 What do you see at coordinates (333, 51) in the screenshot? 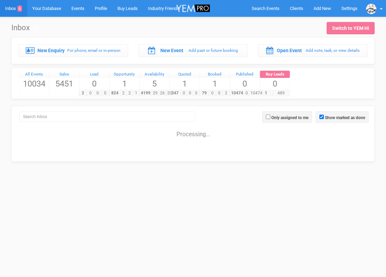
I see `small: Add note, task, or view details` at bounding box center [333, 51].